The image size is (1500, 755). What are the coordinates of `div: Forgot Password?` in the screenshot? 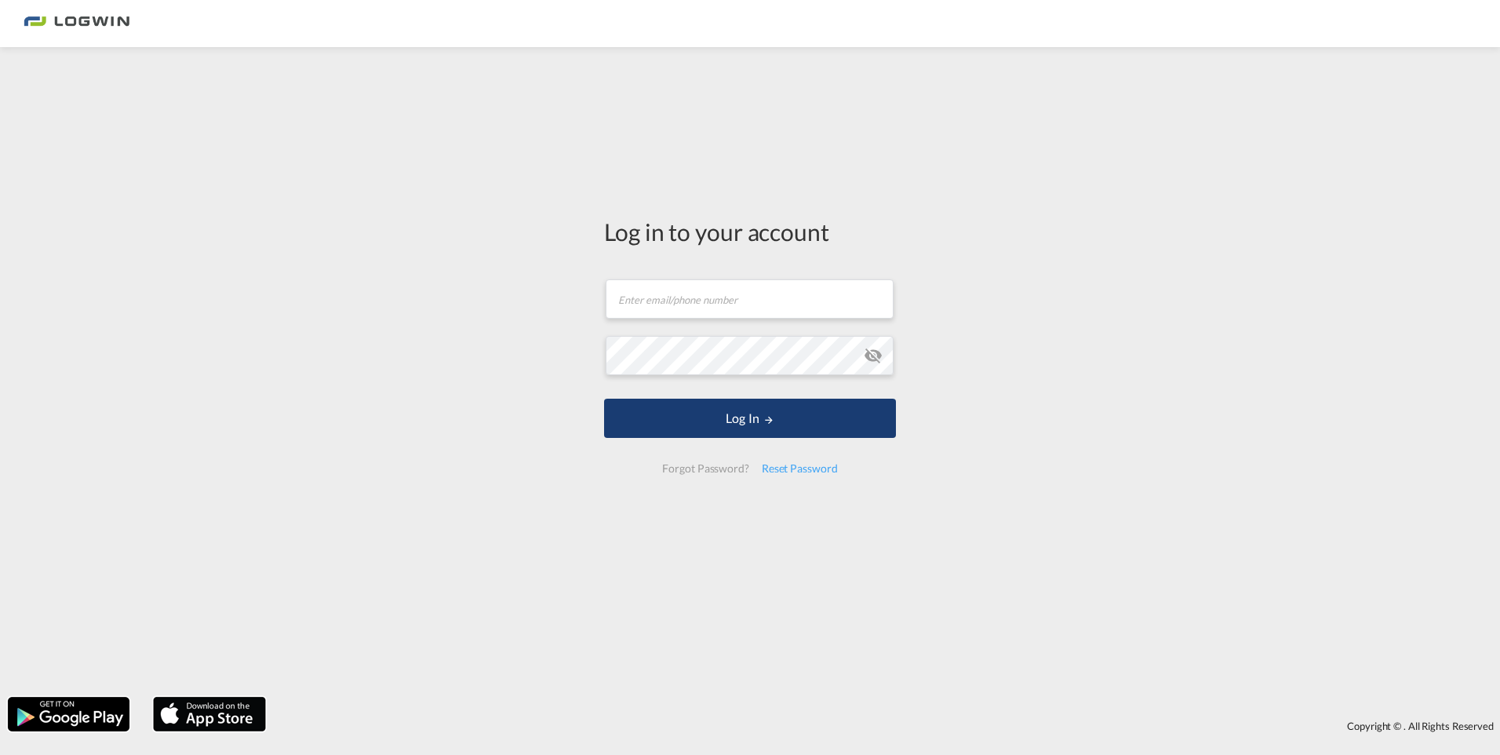 It's located at (705, 468).